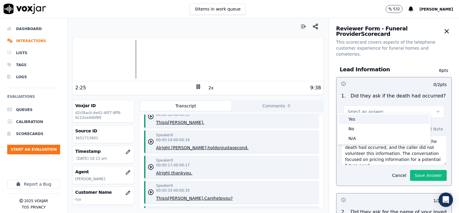 This screenshot has height=213, width=459. Describe the element at coordinates (397, 9) in the screenshot. I see `p: 532` at that location.